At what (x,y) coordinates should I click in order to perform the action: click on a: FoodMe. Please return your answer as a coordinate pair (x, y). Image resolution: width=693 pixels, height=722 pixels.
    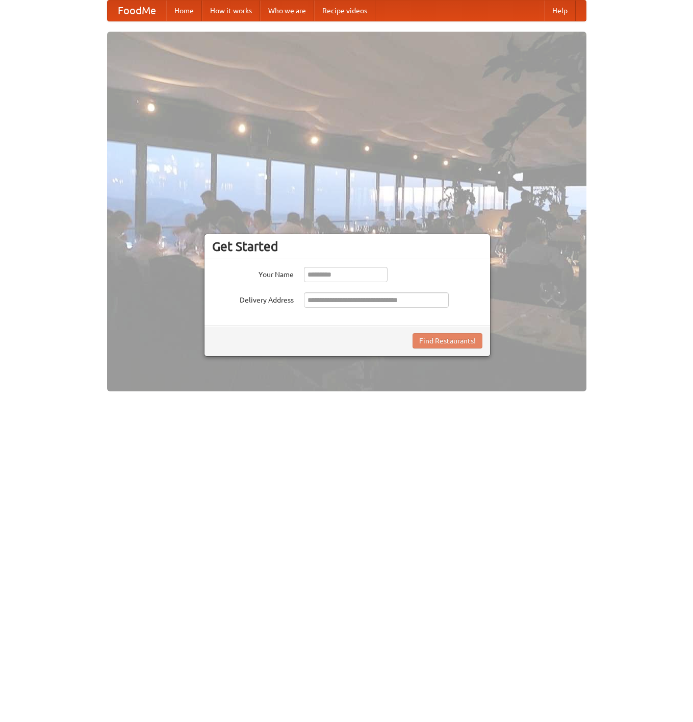
    Looking at the image, I should click on (137, 11).